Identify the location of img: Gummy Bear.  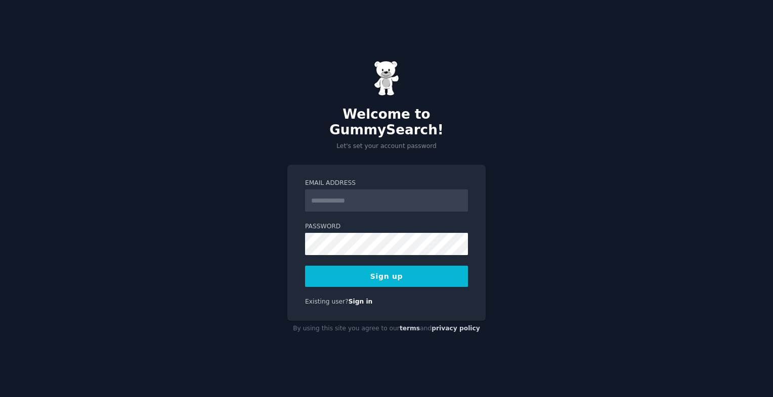
(386, 78).